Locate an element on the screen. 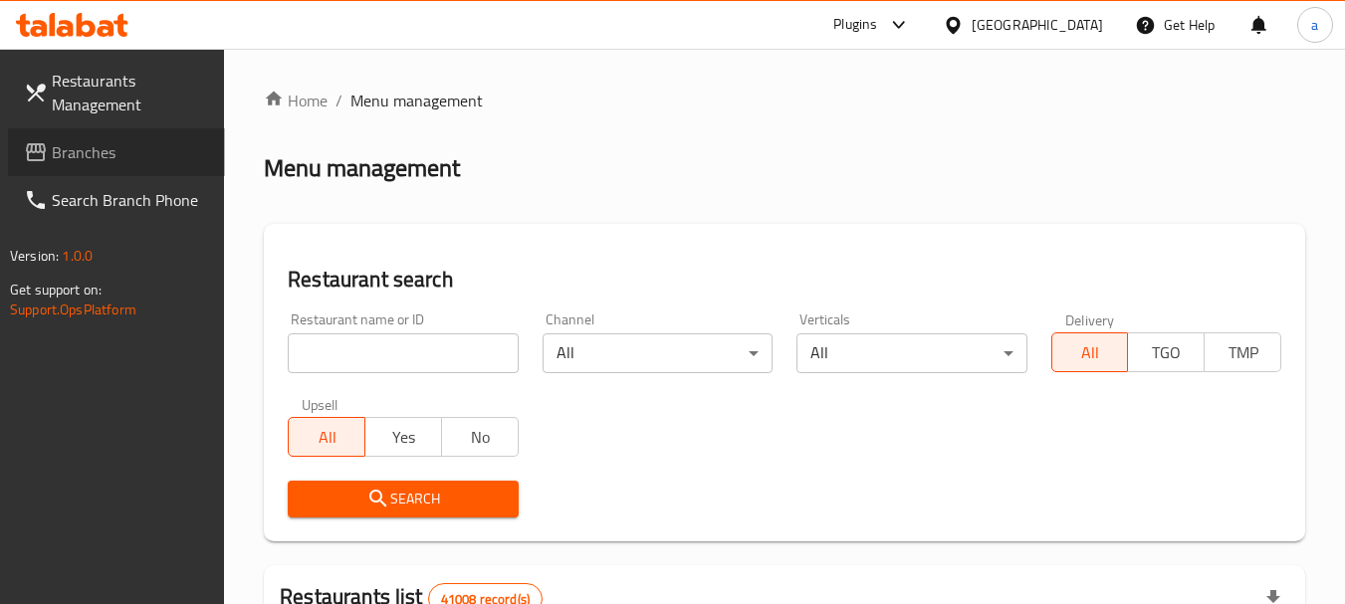 The image size is (1345, 604). span: Search is located at coordinates (402, 499).